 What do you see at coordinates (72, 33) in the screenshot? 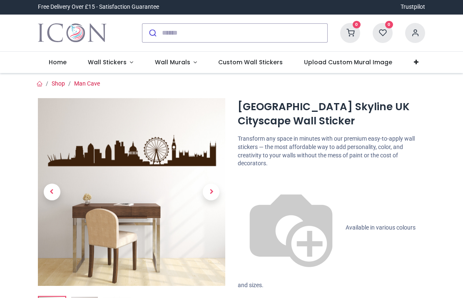
I see `img: Icon Wall Stickers` at bounding box center [72, 33].